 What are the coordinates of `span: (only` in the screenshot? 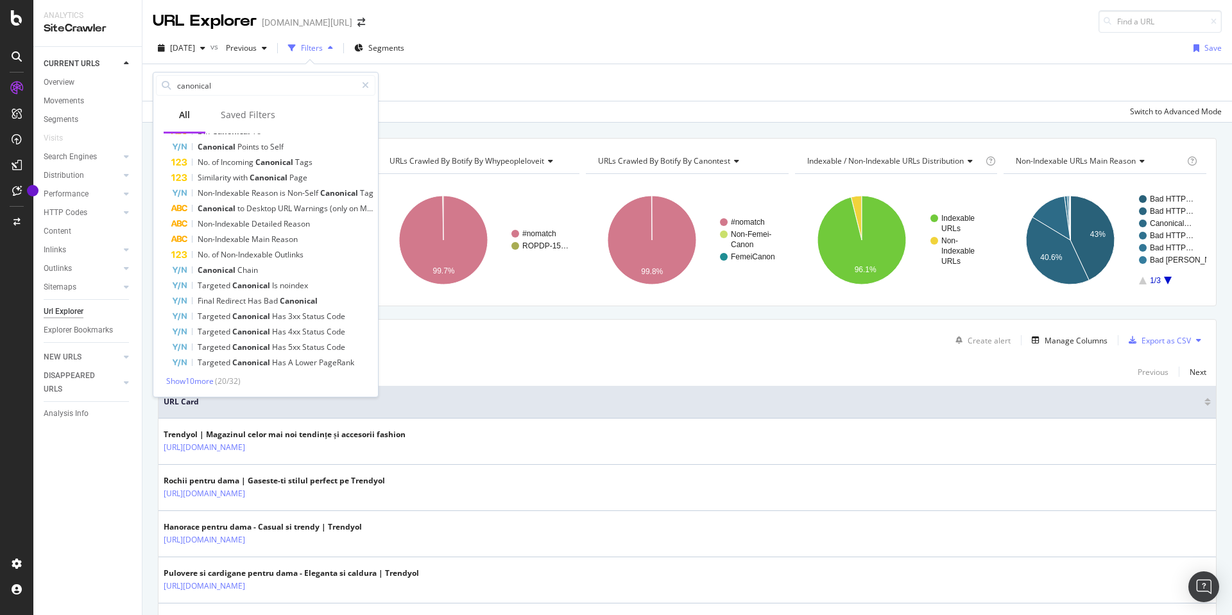 It's located at (339, 208).